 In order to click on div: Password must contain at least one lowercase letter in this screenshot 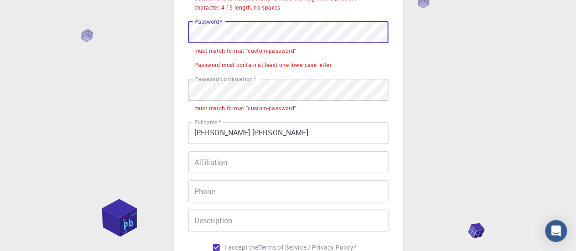, I will do `click(263, 65)`.